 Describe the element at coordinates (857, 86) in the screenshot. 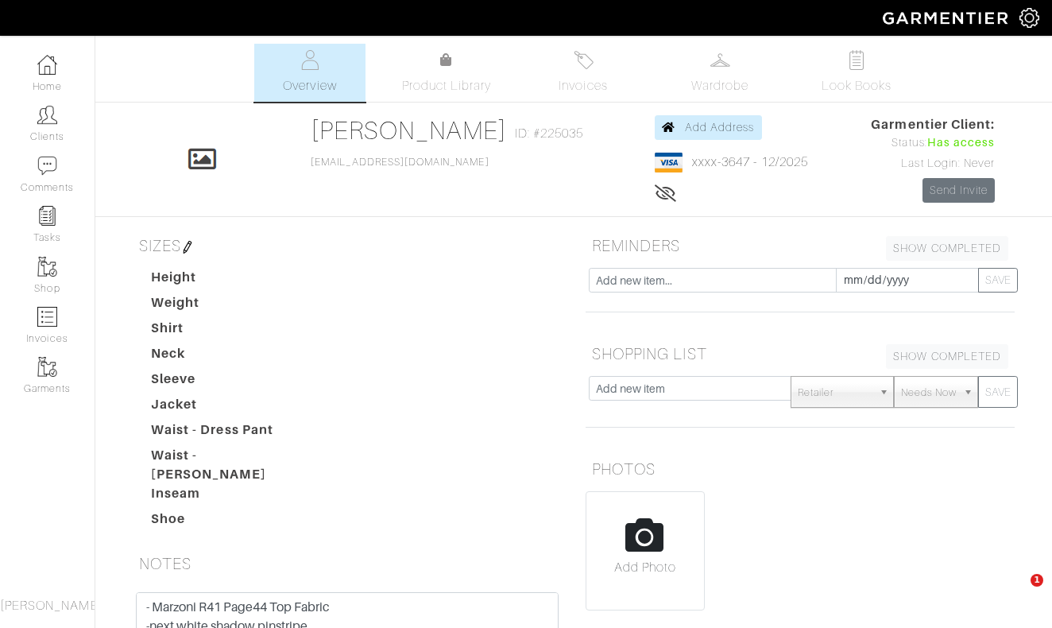

I see `span: Look Books` at that location.